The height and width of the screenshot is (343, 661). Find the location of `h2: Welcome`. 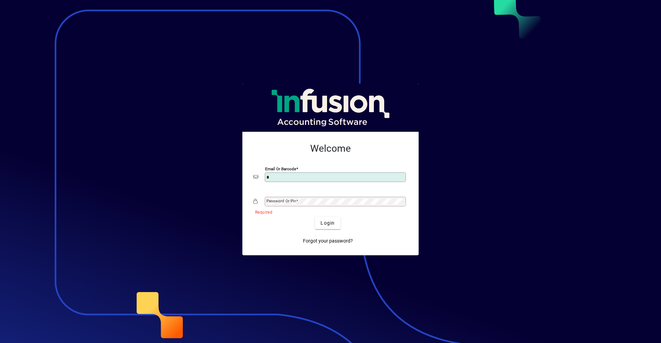

h2: Welcome is located at coordinates (330, 149).